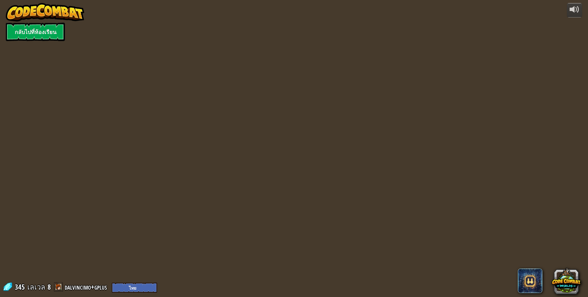  I want to click on button: CodeCombat Worlds on Roblox, so click(566, 281).